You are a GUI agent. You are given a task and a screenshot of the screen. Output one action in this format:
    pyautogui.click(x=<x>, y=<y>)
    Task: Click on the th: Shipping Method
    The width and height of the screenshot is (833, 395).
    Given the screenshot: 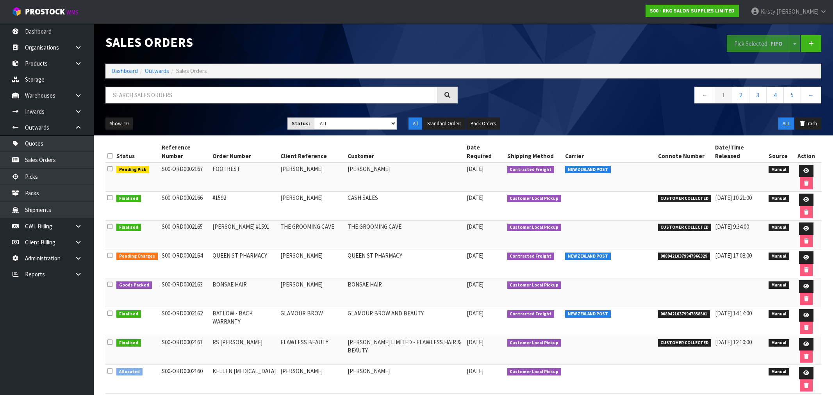 What is the action you would take?
    pyautogui.click(x=534, y=152)
    